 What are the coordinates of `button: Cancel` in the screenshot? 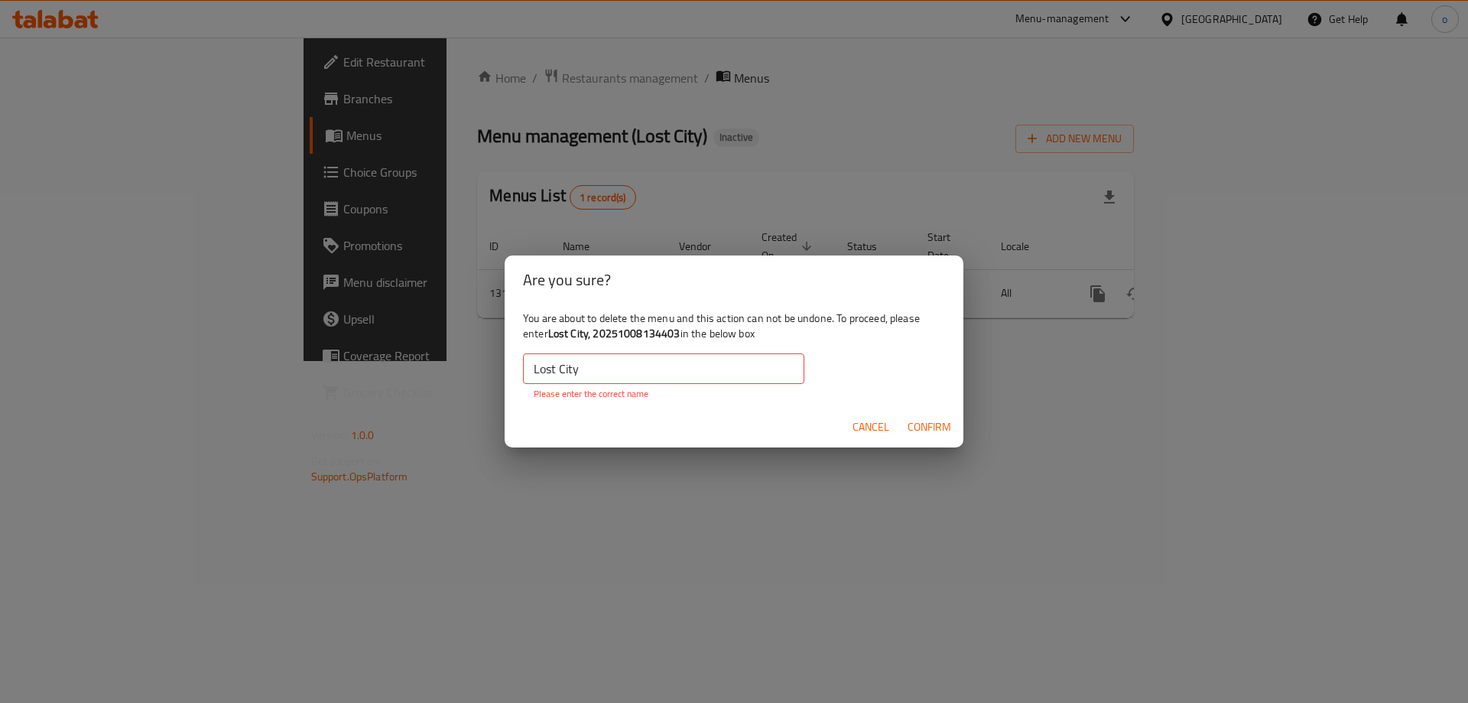 It's located at (871, 427).